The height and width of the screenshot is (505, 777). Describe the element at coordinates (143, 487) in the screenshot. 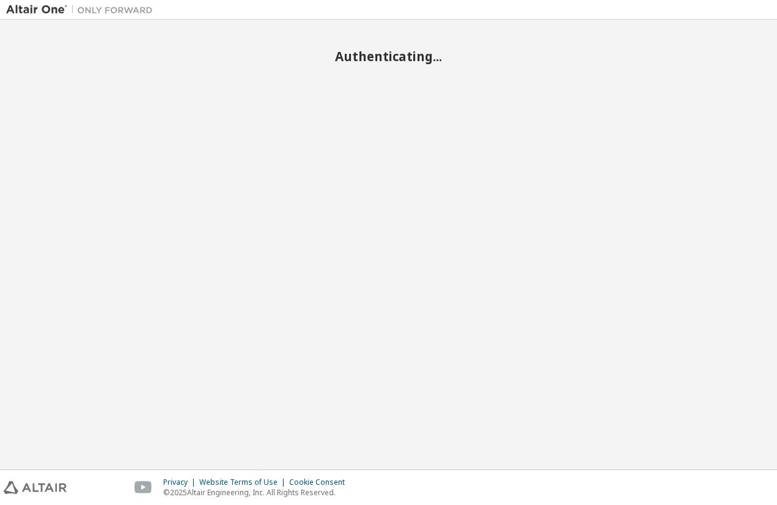

I see `img: youtube.svg` at that location.